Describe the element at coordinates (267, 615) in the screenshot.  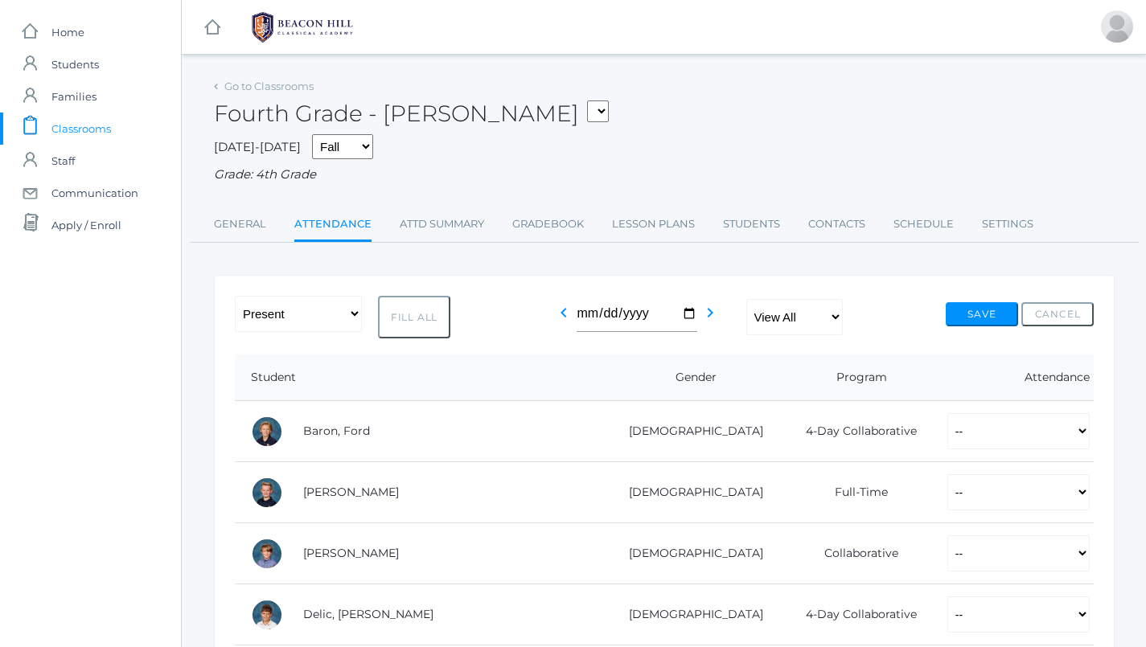
I see `div: Luka Delic` at that location.